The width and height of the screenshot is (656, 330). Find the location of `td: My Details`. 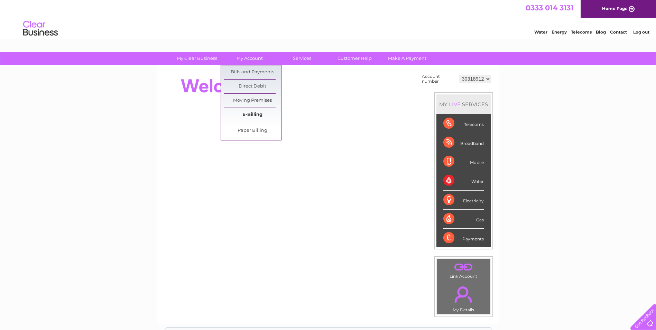

td: My Details is located at coordinates (463, 297).